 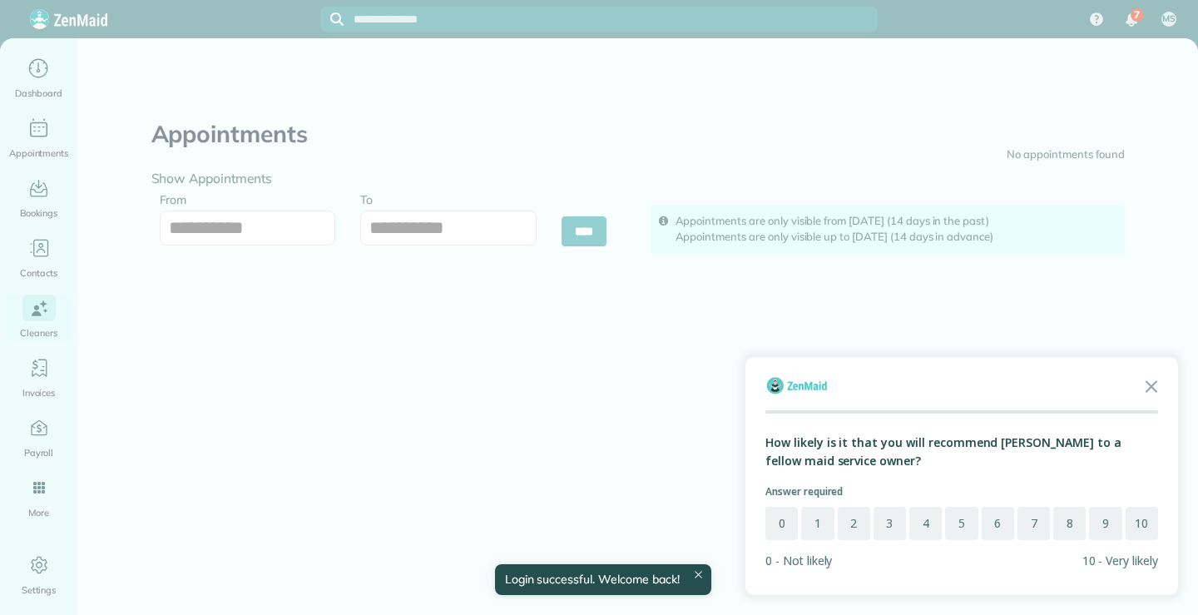 I want to click on button: 4, so click(x=925, y=523).